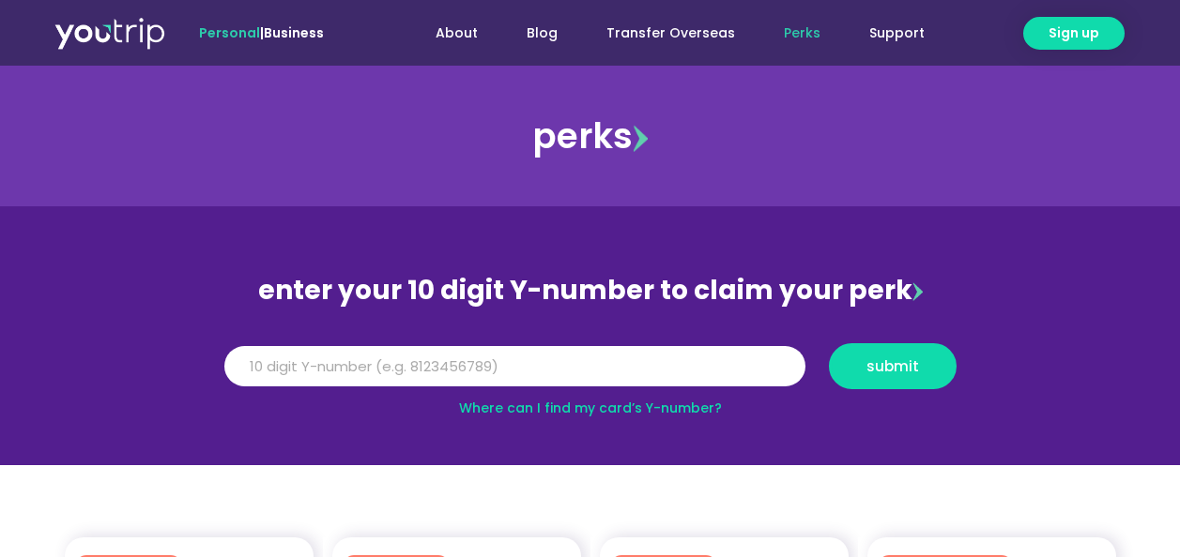 This screenshot has height=557, width=1180. What do you see at coordinates (541, 33) in the screenshot?
I see `a: Blog` at bounding box center [541, 33].